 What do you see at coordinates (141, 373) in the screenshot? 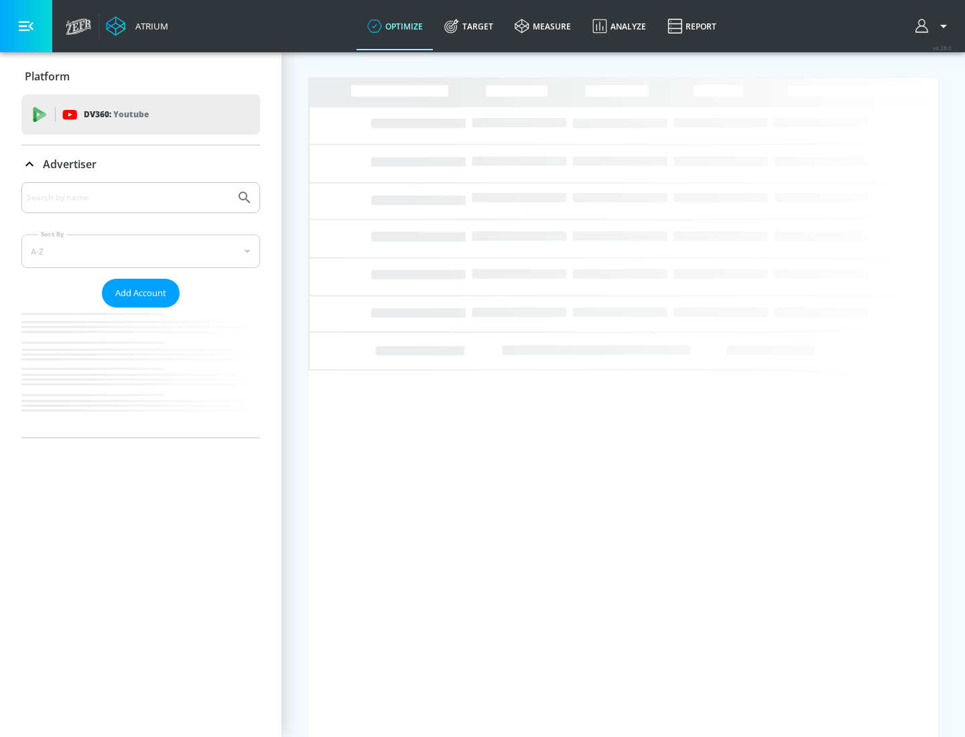
I see `nav: list of Advertiser` at bounding box center [141, 373].